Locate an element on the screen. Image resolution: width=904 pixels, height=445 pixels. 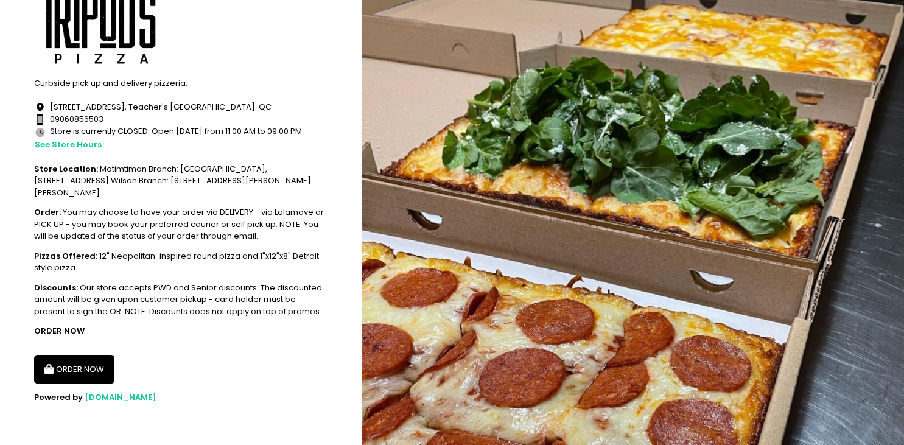
b: Store Location: is located at coordinates (66, 169).